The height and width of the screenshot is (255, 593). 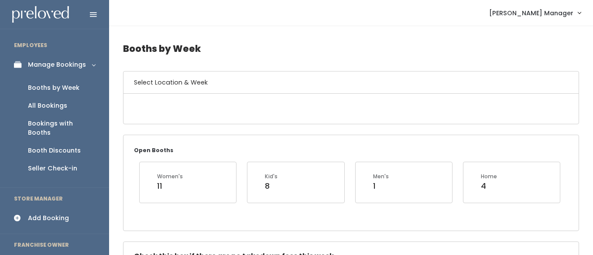 I want to click on div: Women's, so click(x=170, y=177).